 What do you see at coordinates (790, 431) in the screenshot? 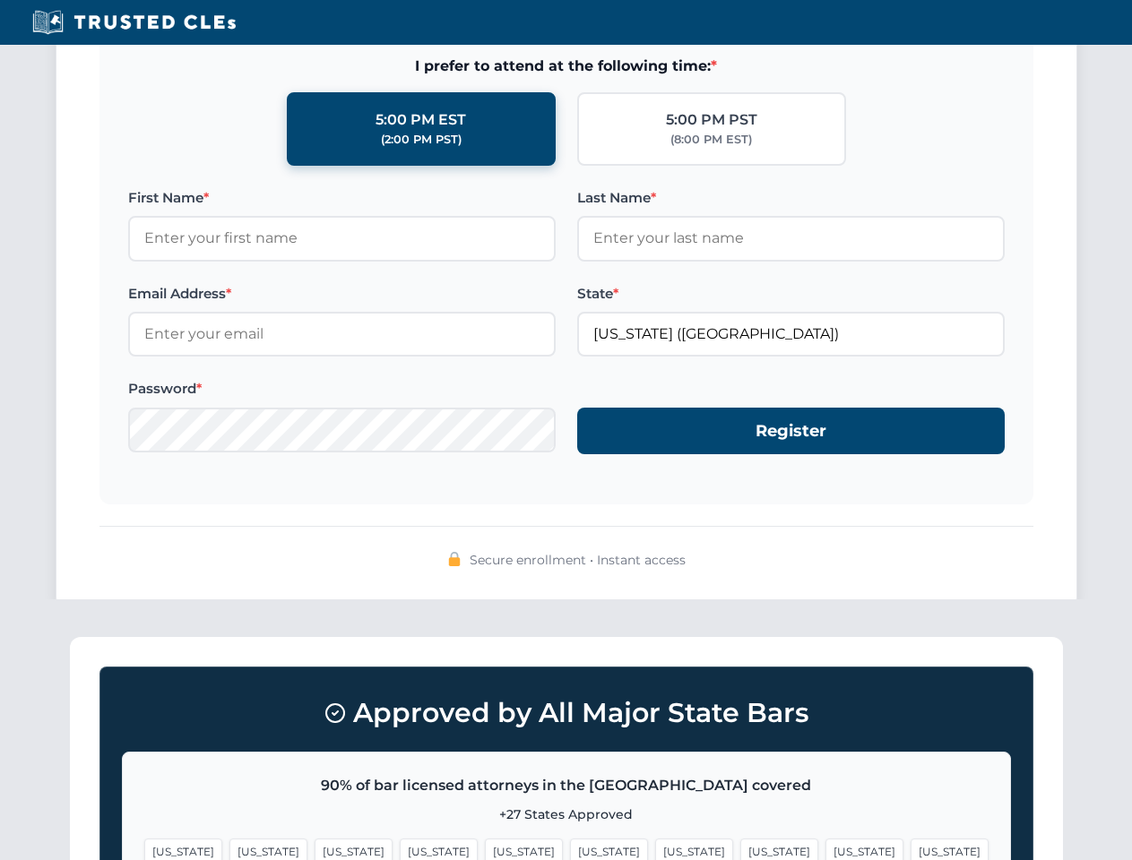
I see `button: Register` at bounding box center [790, 431].